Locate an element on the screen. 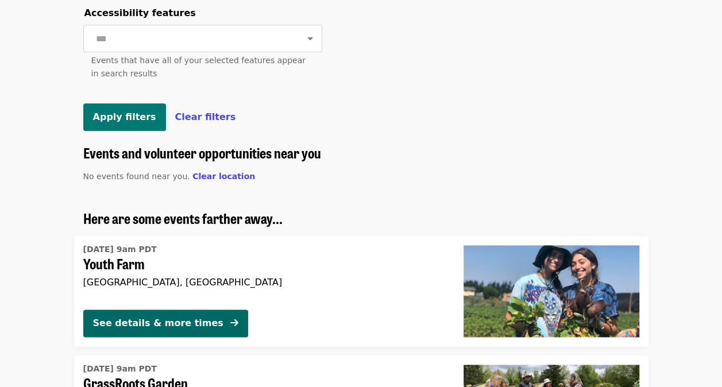  a: See details for "Youth Farm" is located at coordinates (361, 291).